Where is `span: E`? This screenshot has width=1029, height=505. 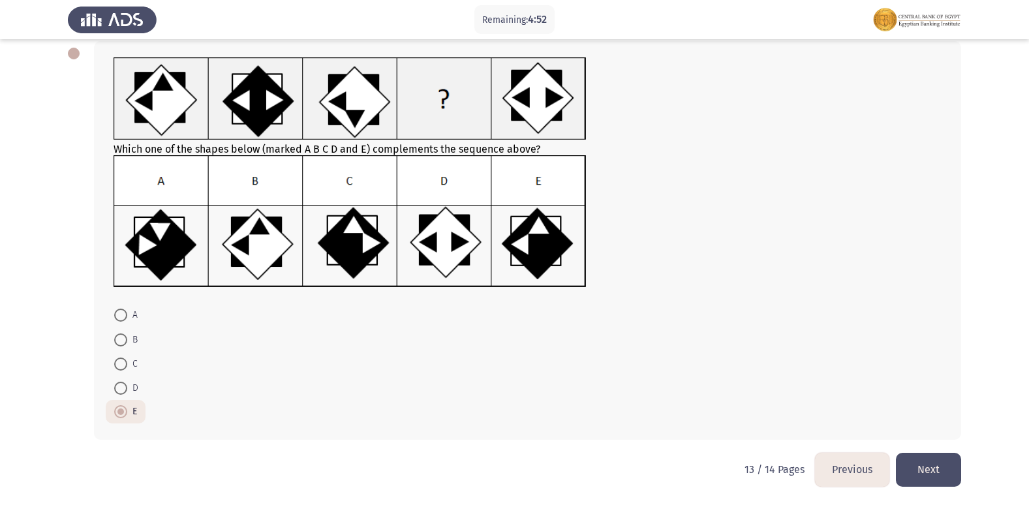 span: E is located at coordinates (132, 412).